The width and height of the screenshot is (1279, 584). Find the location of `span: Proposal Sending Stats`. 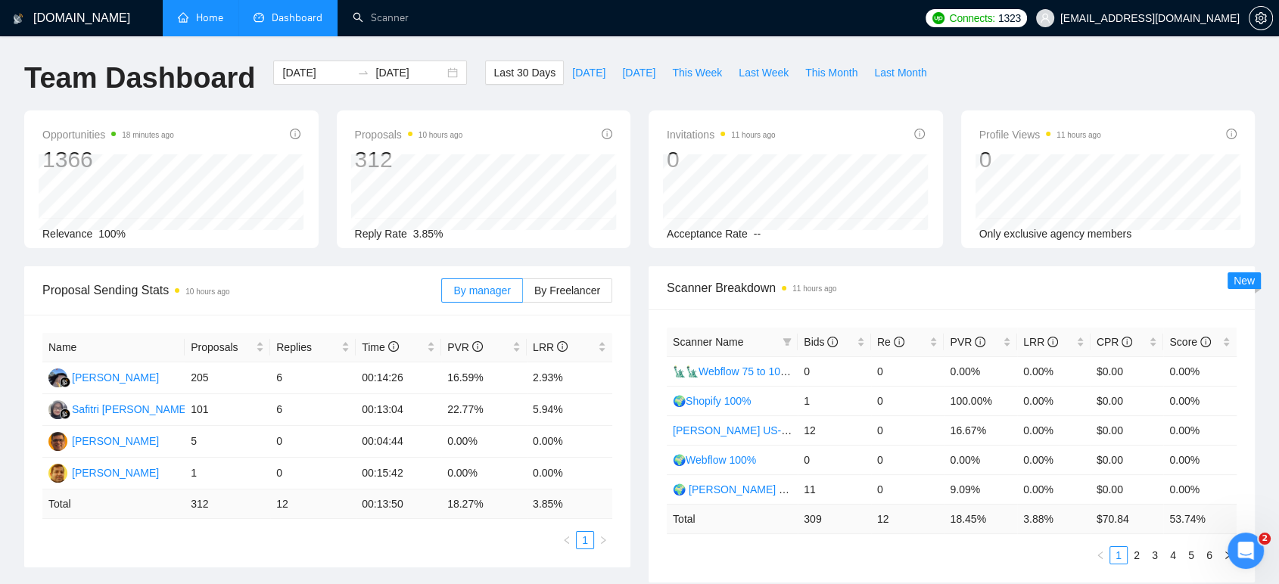

span: Proposal Sending Stats is located at coordinates (241, 290).